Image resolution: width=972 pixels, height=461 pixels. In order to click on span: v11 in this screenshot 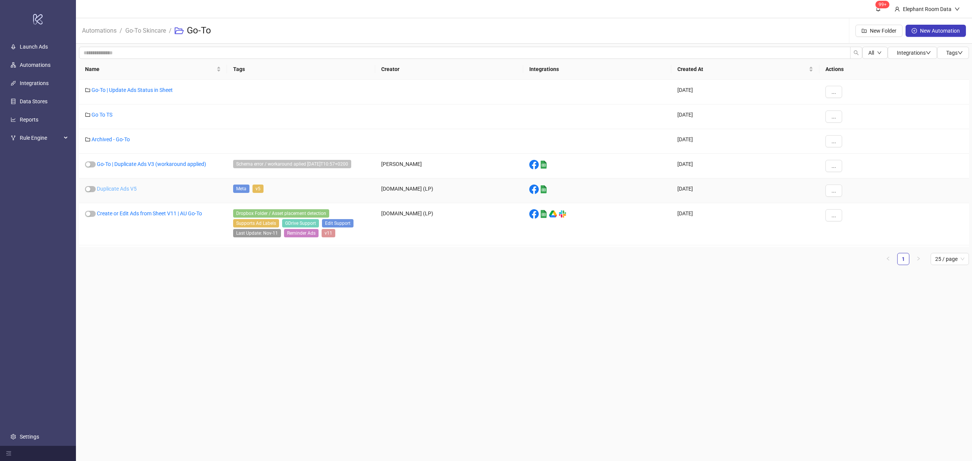, I will do `click(328, 233)`.